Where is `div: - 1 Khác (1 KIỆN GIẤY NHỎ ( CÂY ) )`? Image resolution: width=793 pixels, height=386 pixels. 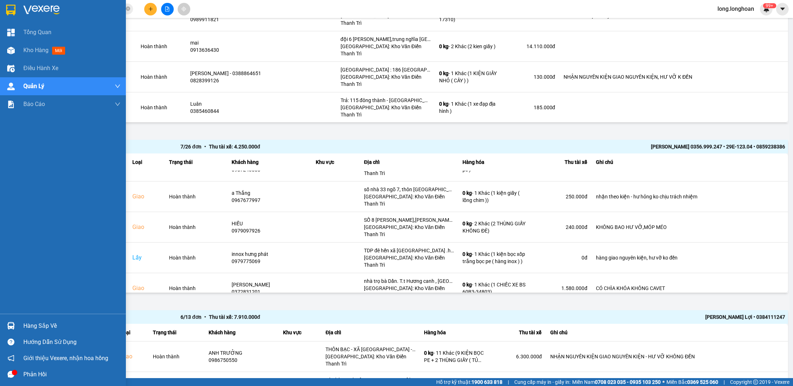 div: - 1 Khác (1 KIỆN GIẤY NHỎ ( CÂY ) ) is located at coordinates (471, 77).